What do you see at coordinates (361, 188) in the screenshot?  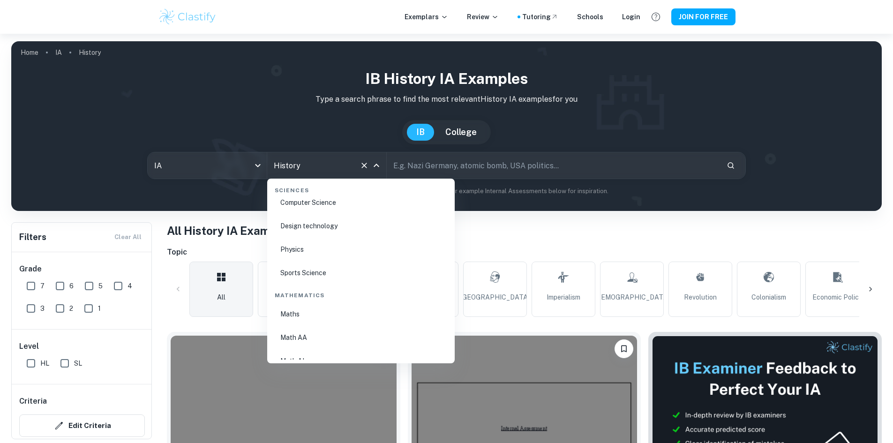 I see `div: Sciences` at bounding box center [361, 188].